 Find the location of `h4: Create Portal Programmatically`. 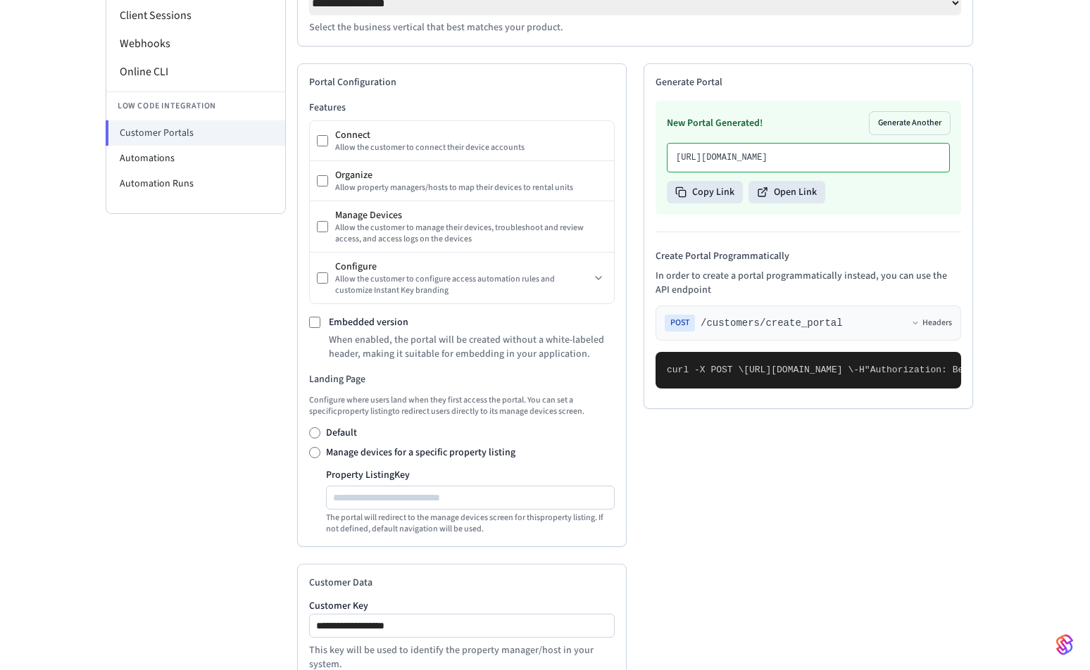

h4: Create Portal Programmatically is located at coordinates (808, 256).